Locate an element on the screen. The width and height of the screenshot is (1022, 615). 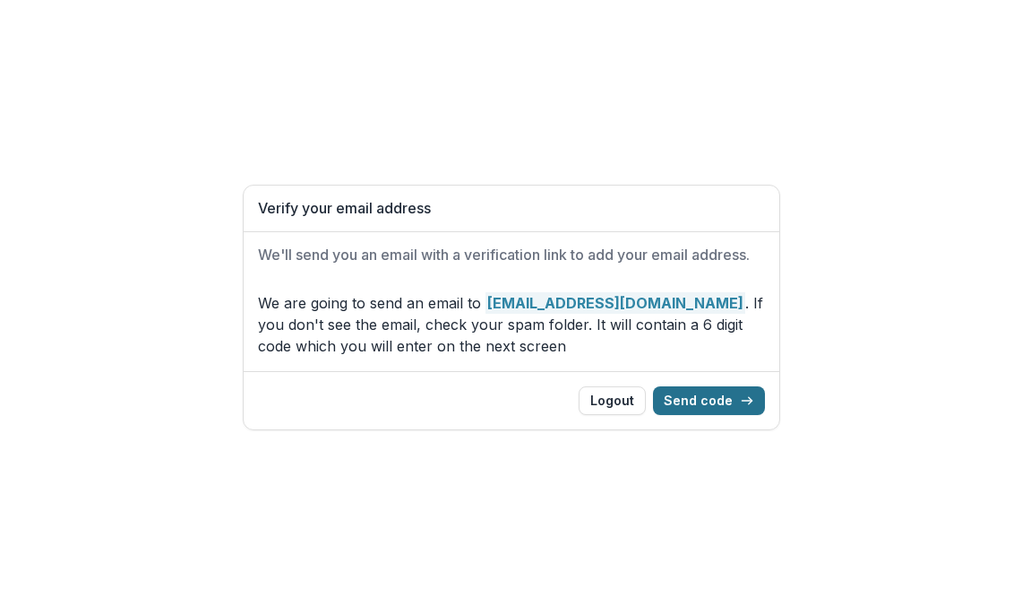
button: Logout is located at coordinates (612, 400).